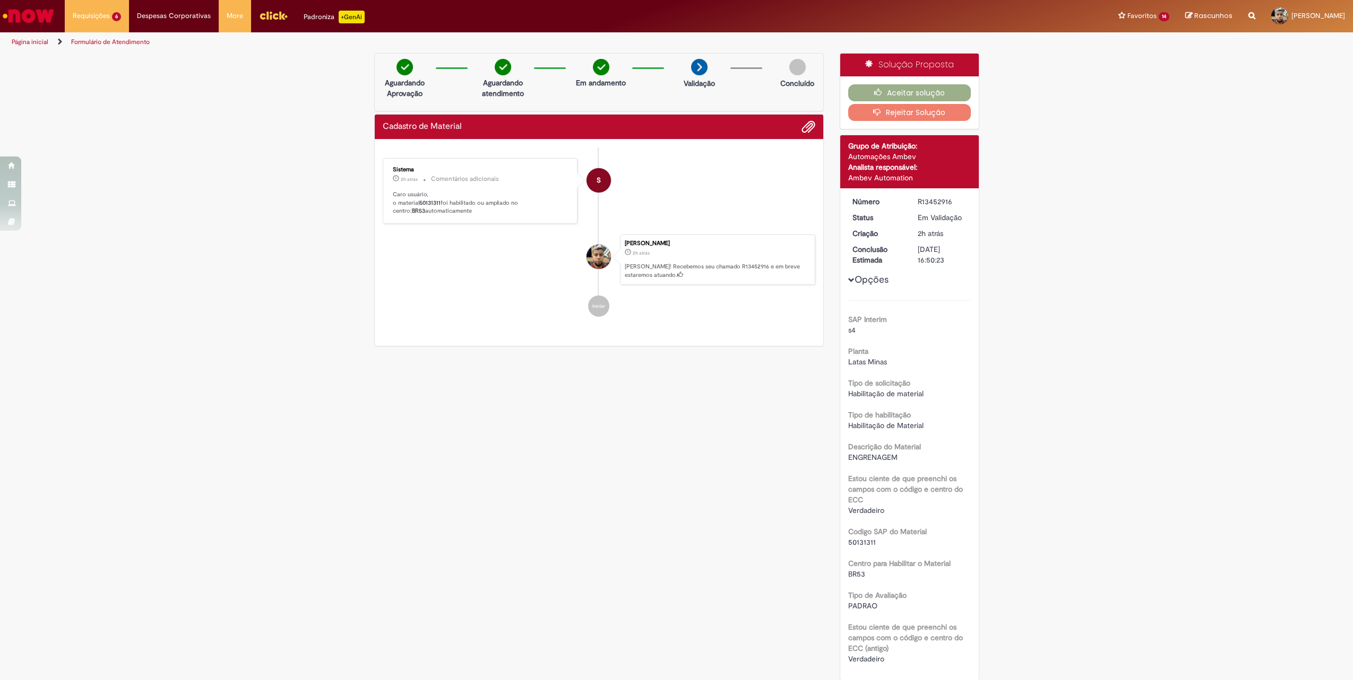  Describe the element at coordinates (909, 178) in the screenshot. I see `div: Ambev Automation` at that location.